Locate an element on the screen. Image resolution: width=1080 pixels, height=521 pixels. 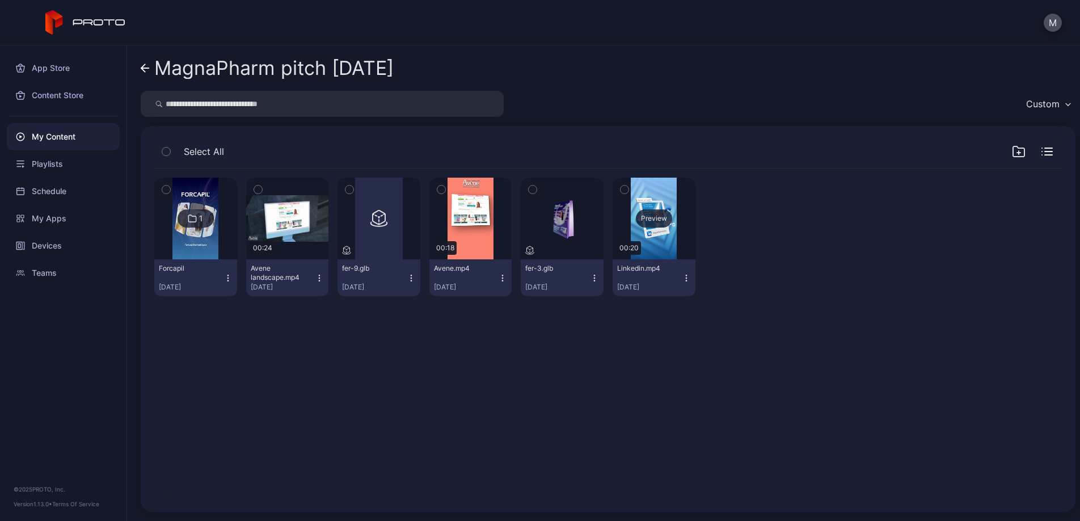
a: Teams is located at coordinates (63, 273).